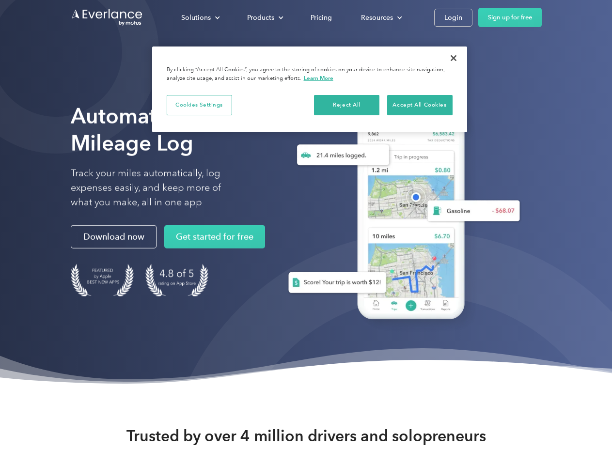 The width and height of the screenshot is (612, 465). What do you see at coordinates (107, 17) in the screenshot?
I see `a: Go to homepage` at bounding box center [107, 17].